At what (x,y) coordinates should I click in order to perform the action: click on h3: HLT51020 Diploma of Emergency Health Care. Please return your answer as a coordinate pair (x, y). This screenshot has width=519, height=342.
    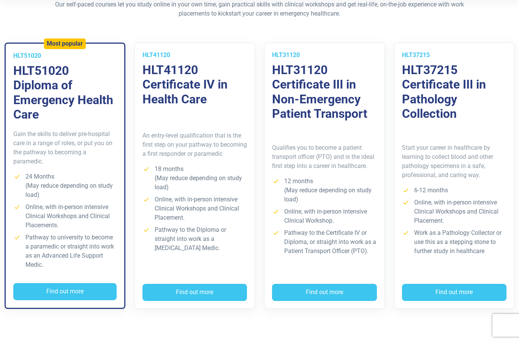
    Looking at the image, I should click on (65, 93).